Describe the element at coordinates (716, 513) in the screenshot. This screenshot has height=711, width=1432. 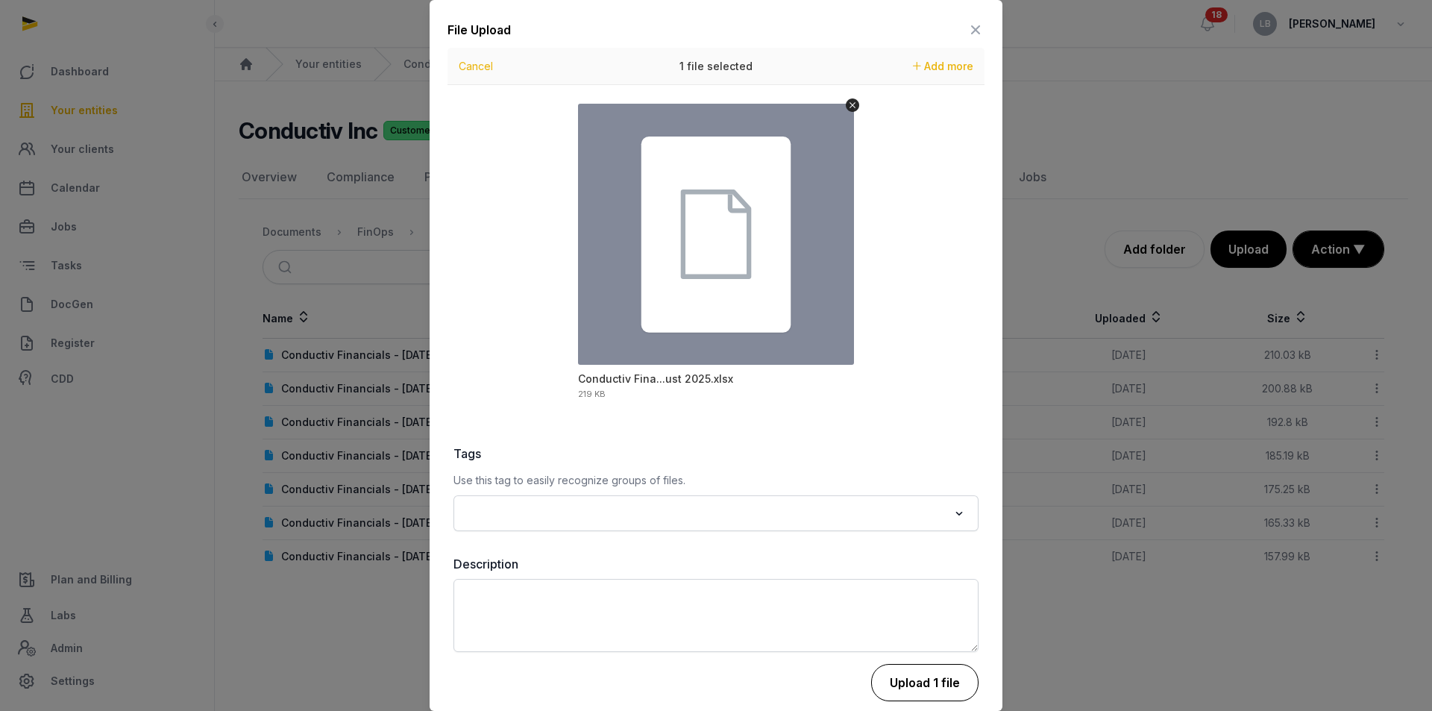
I see `div: Search for option` at that location.